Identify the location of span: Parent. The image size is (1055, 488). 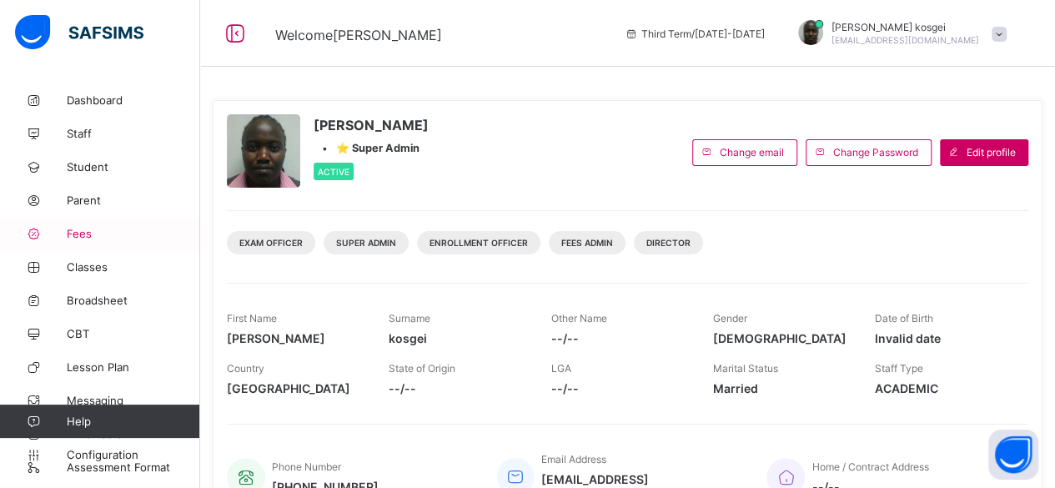
(133, 200).